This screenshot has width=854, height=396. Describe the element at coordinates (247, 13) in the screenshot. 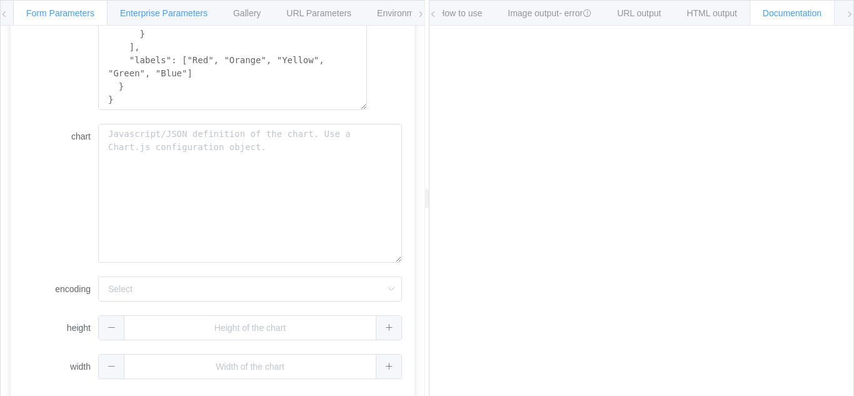

I see `span: Gallery` at that location.